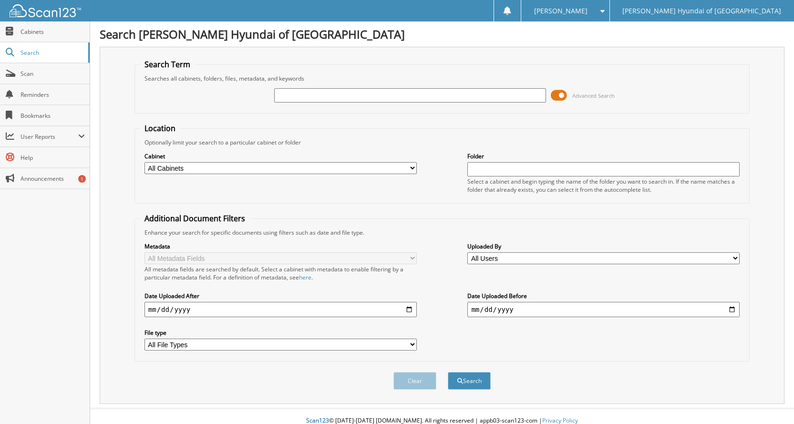 This screenshot has width=794, height=424. What do you see at coordinates (280, 156) in the screenshot?
I see `label: Cabinet` at bounding box center [280, 156].